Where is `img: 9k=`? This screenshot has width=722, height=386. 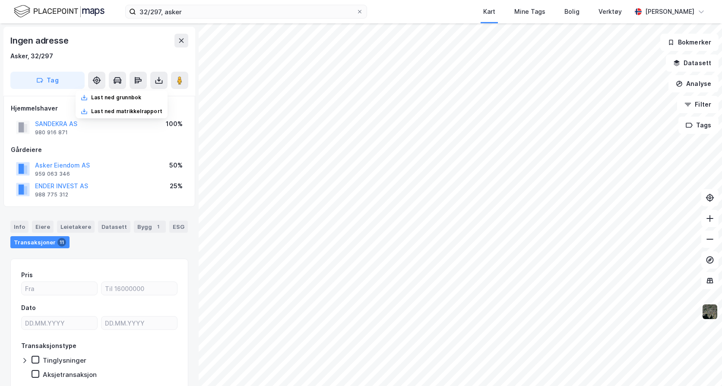
img: 9k= is located at coordinates (710, 312).